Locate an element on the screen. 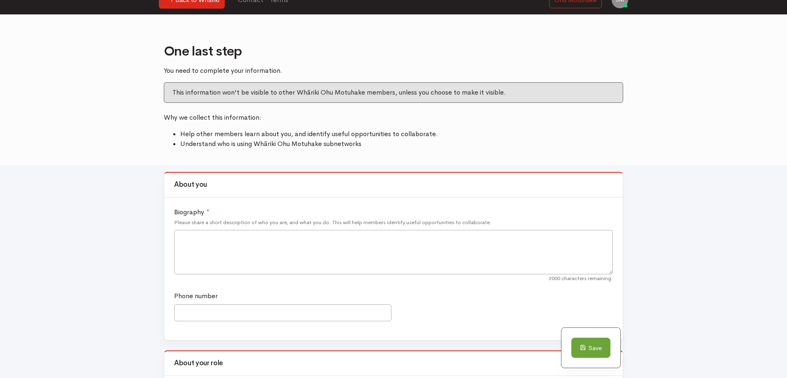  li: Understand who is using Whāriki Ohu Motuhake subnetworks is located at coordinates (402, 144).